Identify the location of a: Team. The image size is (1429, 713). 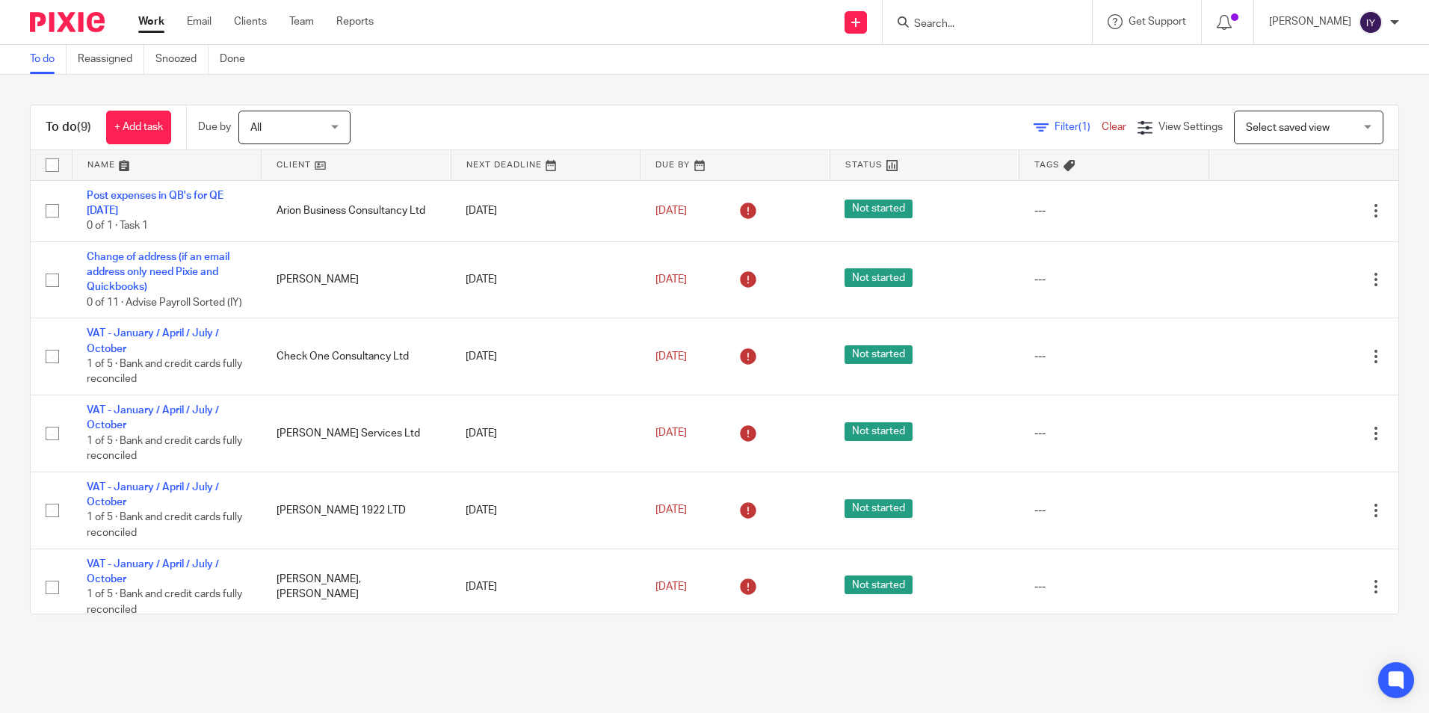
(301, 22).